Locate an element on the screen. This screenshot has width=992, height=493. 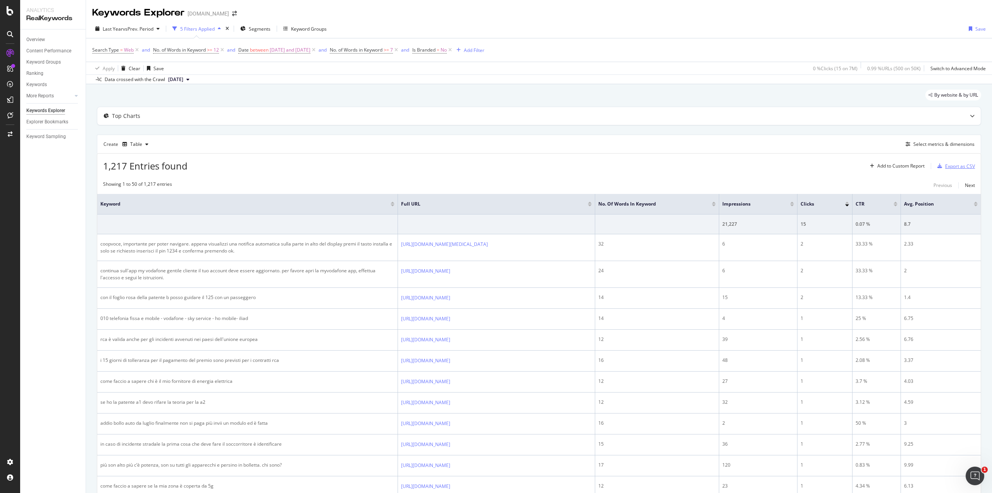
a: More Reports is located at coordinates (49, 96).